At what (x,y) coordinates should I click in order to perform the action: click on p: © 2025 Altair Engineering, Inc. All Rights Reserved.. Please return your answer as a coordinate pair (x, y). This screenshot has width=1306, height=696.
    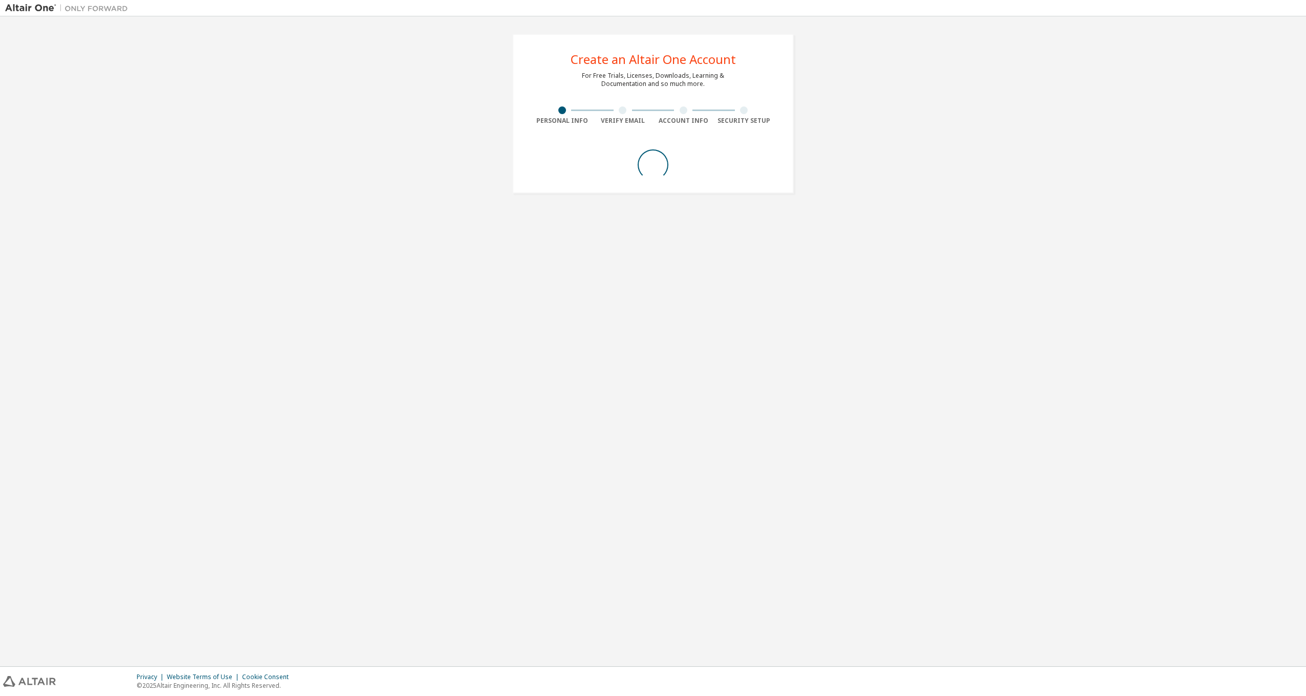
    Looking at the image, I should click on (215, 685).